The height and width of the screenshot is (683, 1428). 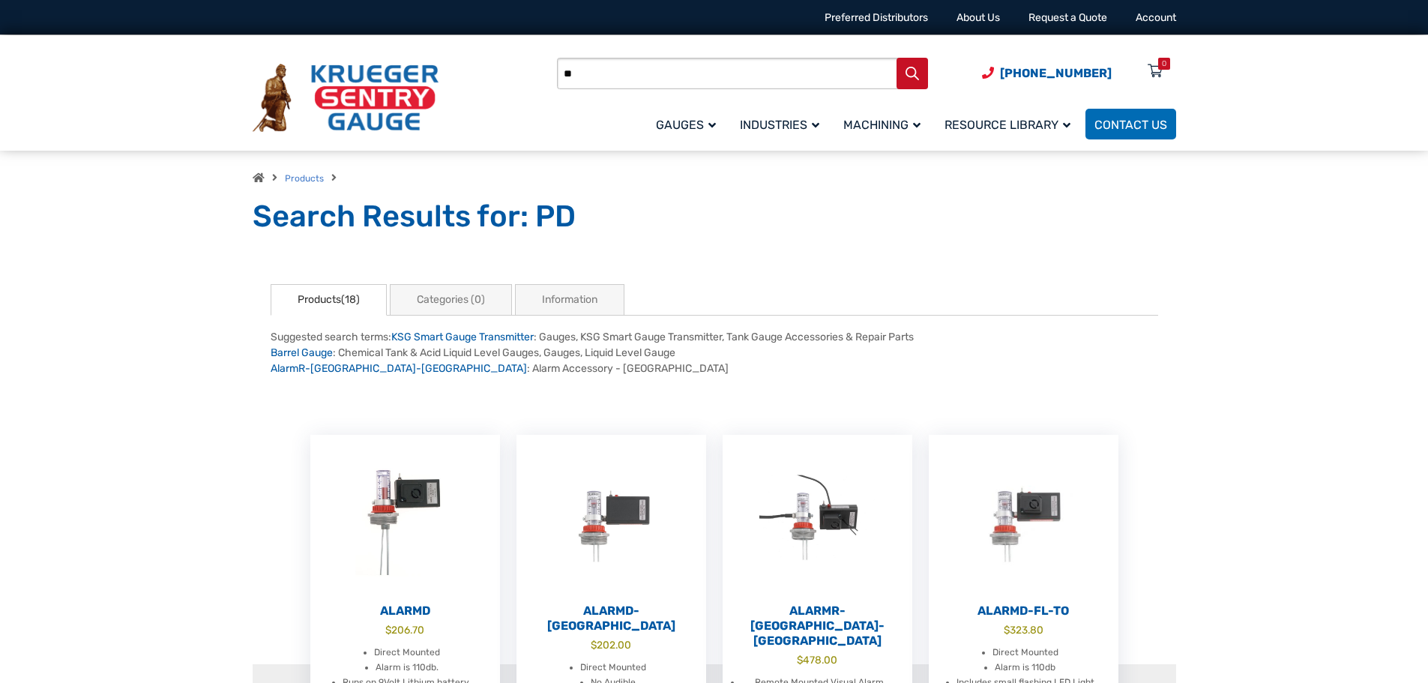 I want to click on a: Categories (0), so click(x=451, y=300).